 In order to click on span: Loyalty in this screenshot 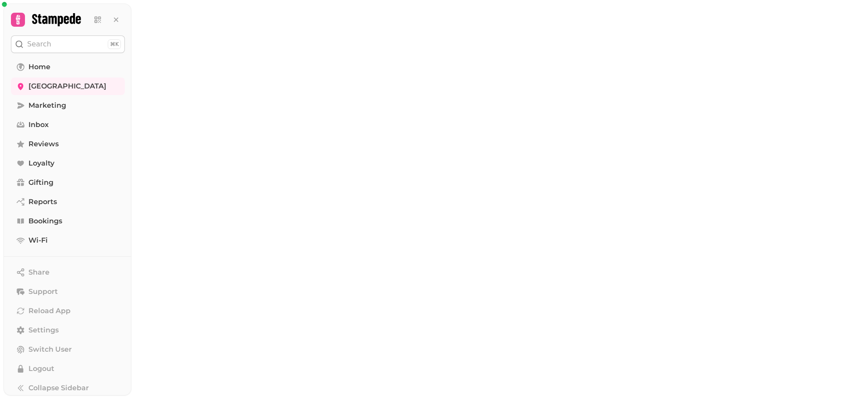, I will do `click(41, 163)`.